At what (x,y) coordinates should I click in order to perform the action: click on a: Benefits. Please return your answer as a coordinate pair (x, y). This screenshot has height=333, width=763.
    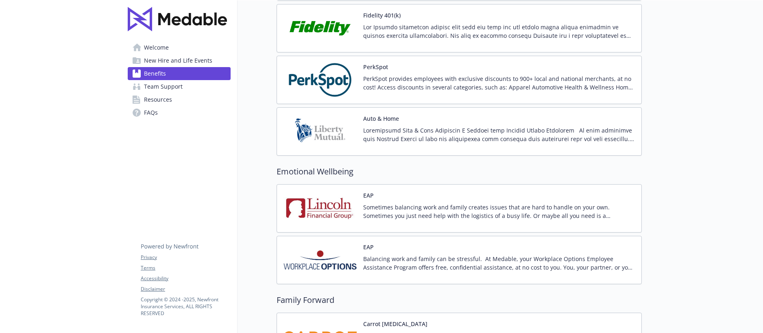
    Looking at the image, I should click on (179, 74).